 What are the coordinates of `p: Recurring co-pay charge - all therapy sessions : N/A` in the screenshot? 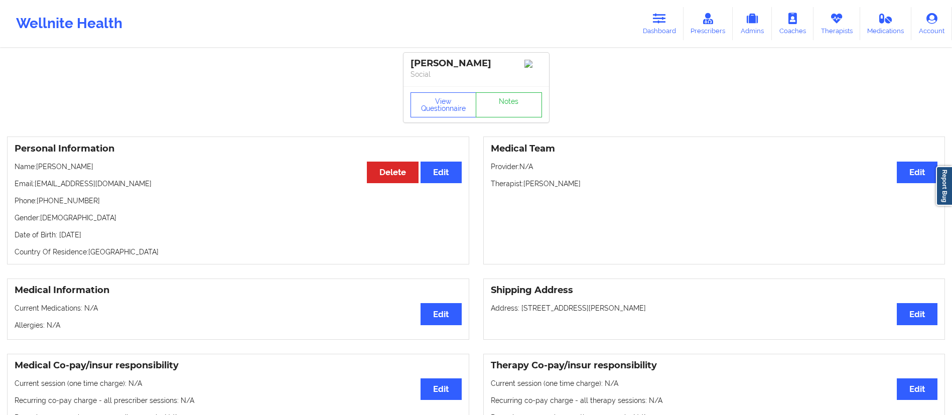 It's located at (714, 401).